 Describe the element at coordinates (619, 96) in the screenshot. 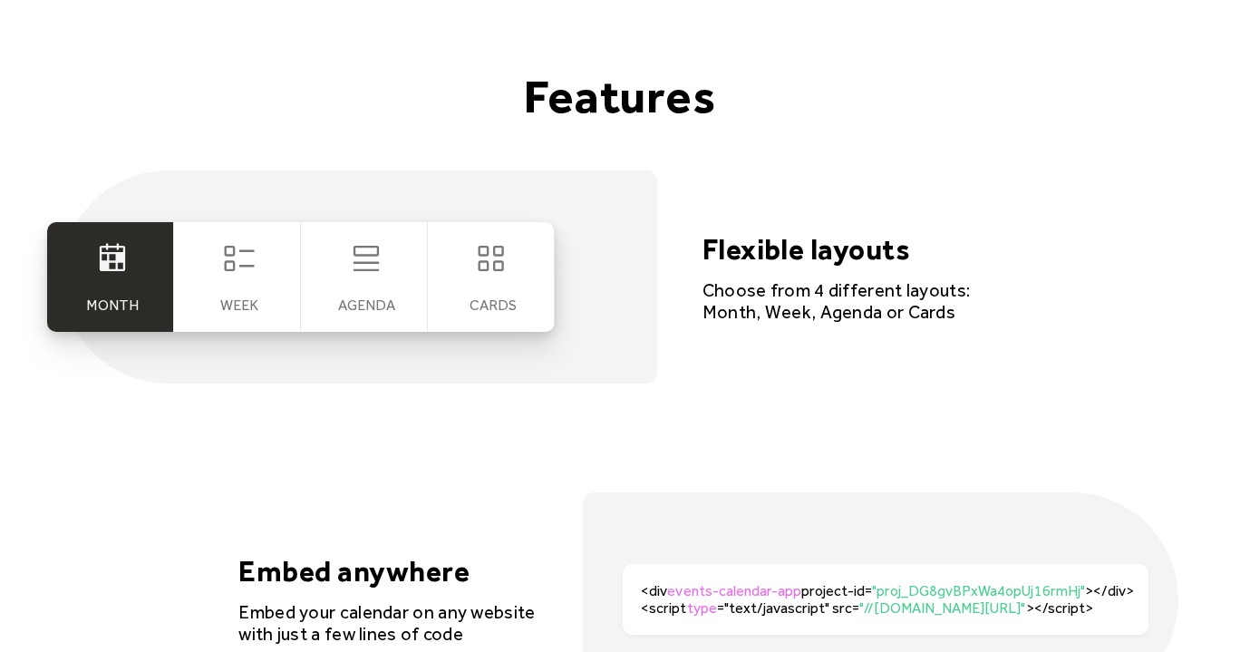

I see `h3: Features` at that location.